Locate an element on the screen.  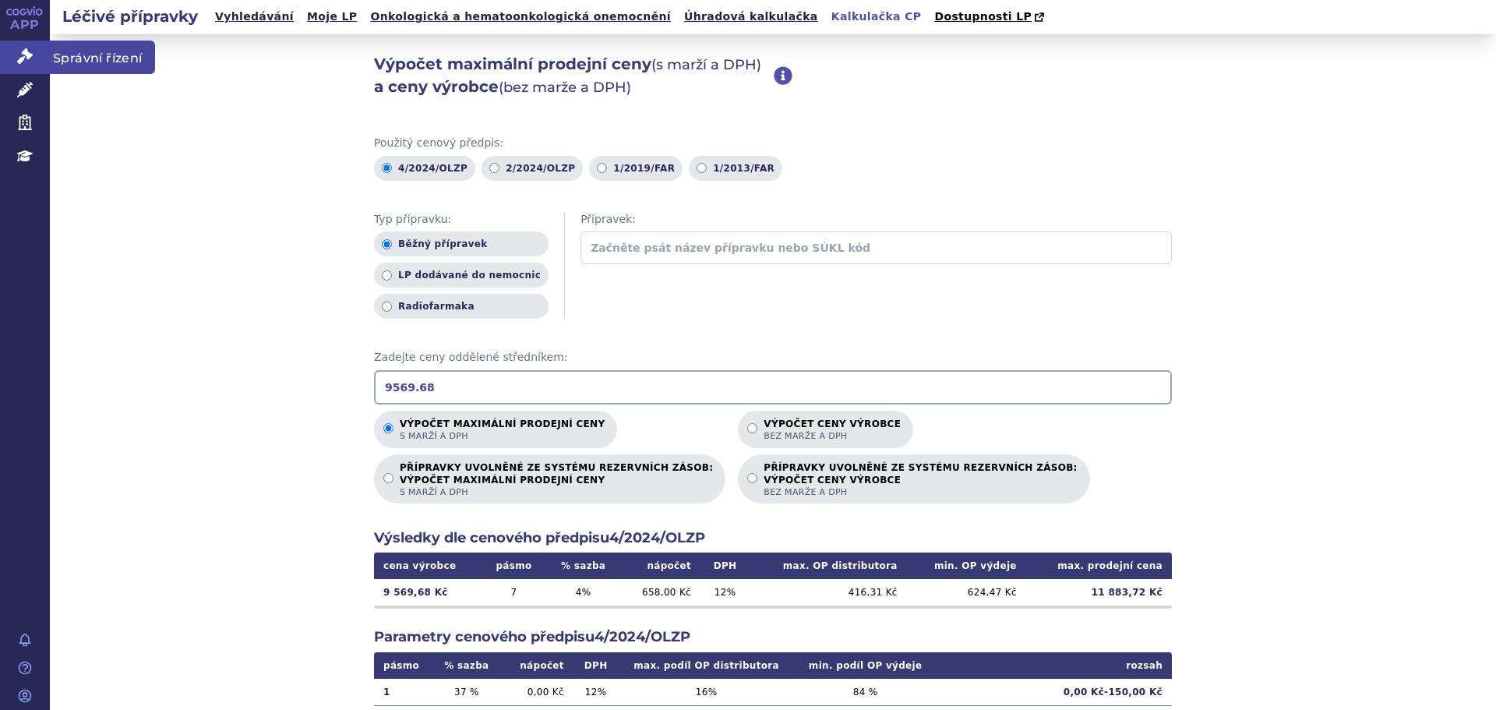
td: 37 % is located at coordinates (466, 692).